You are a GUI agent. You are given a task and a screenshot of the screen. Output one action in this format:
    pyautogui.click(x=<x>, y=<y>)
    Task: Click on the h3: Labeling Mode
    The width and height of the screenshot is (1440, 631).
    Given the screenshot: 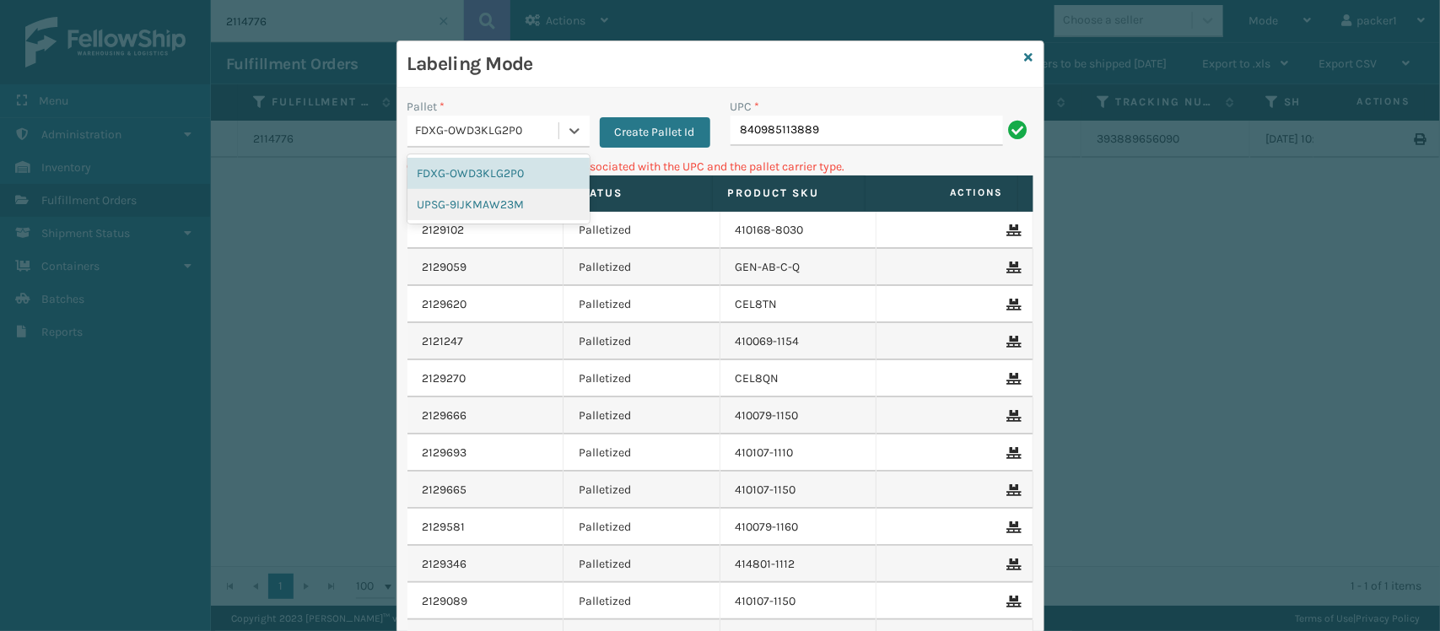 What is the action you would take?
    pyautogui.click(x=713, y=64)
    